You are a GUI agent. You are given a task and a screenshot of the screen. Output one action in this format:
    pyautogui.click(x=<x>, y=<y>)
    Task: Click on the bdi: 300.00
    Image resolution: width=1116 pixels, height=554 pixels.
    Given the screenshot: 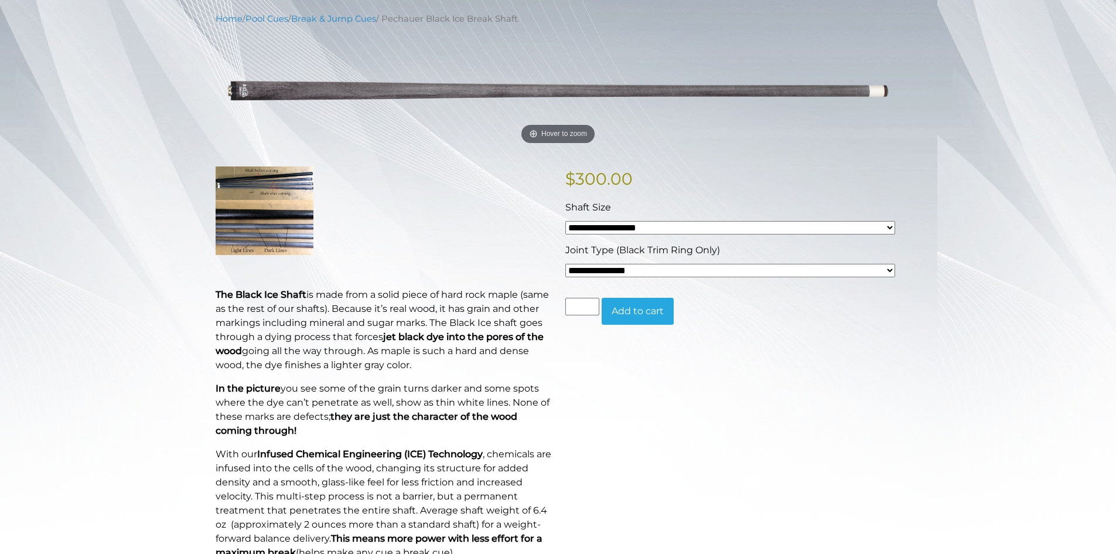 What is the action you would take?
    pyautogui.click(x=599, y=179)
    